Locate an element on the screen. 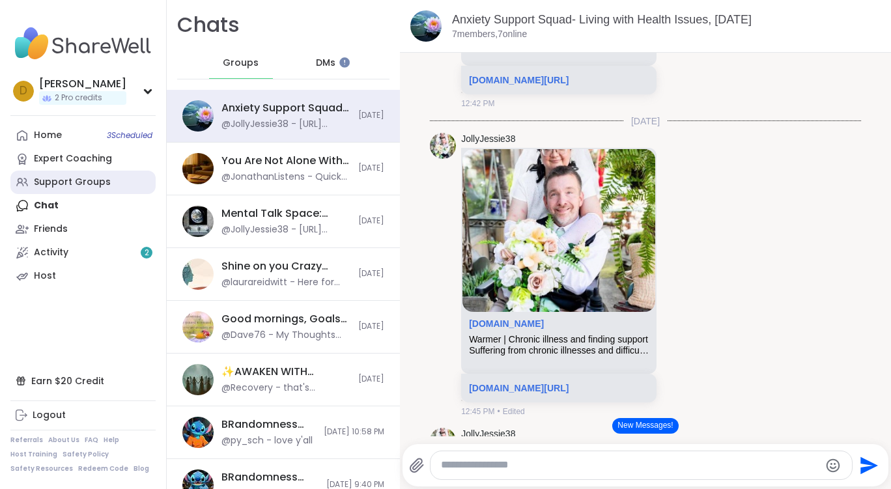 The image size is (891, 489). span: 12:45 PM is located at coordinates (478, 412).